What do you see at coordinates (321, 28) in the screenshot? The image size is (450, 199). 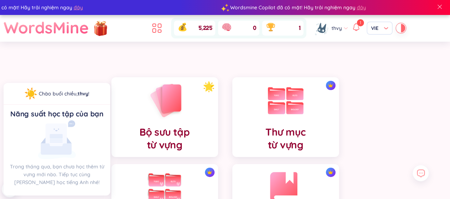 I see `img: avatar` at bounding box center [321, 28].